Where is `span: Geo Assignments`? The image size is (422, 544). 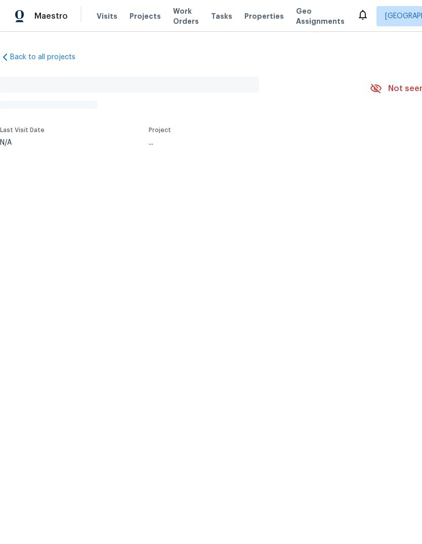 span: Geo Assignments is located at coordinates (320, 16).